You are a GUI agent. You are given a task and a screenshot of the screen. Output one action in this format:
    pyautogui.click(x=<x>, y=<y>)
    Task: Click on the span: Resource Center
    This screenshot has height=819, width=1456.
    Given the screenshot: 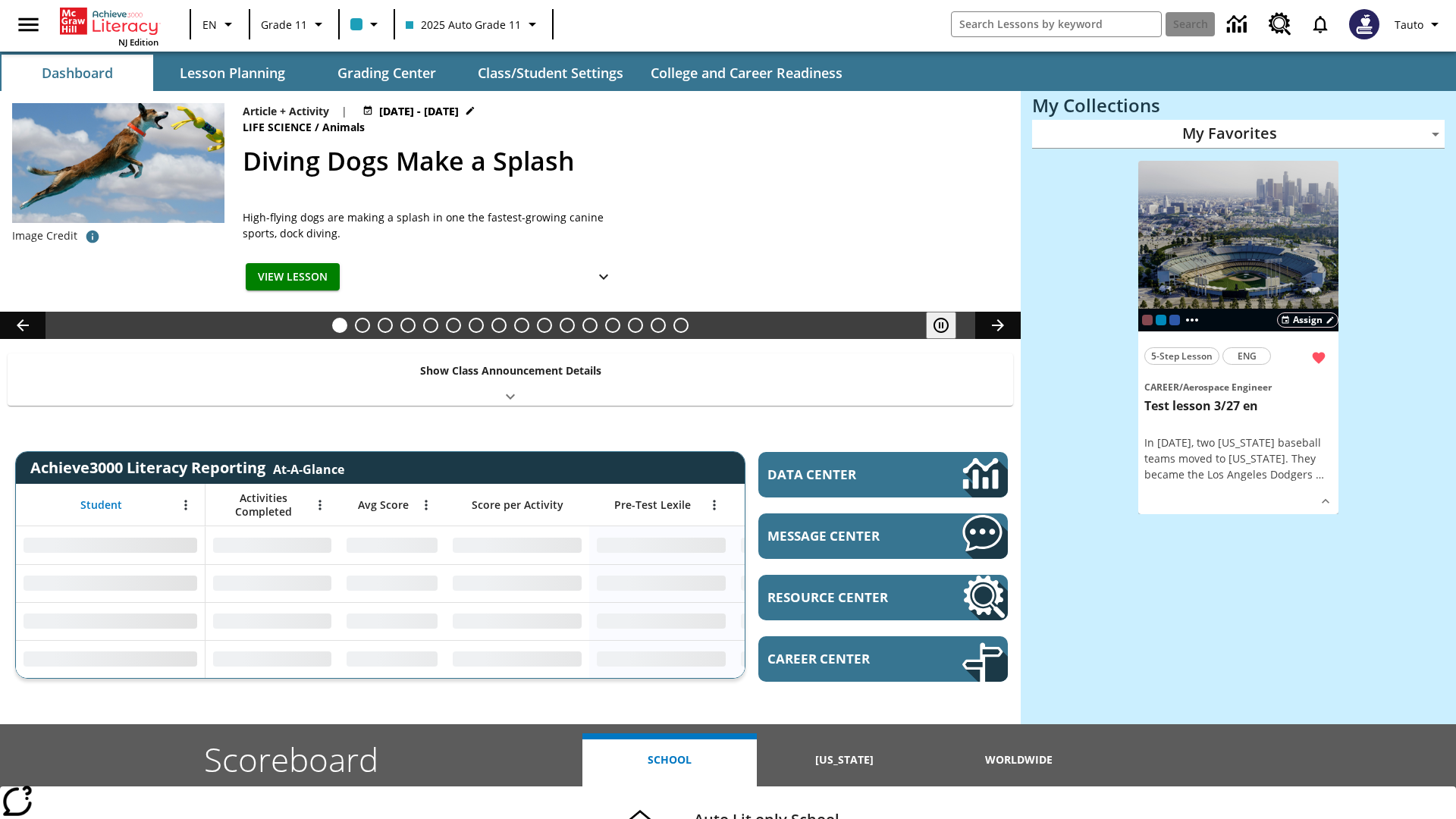 What is the action you would take?
    pyautogui.click(x=842, y=597)
    